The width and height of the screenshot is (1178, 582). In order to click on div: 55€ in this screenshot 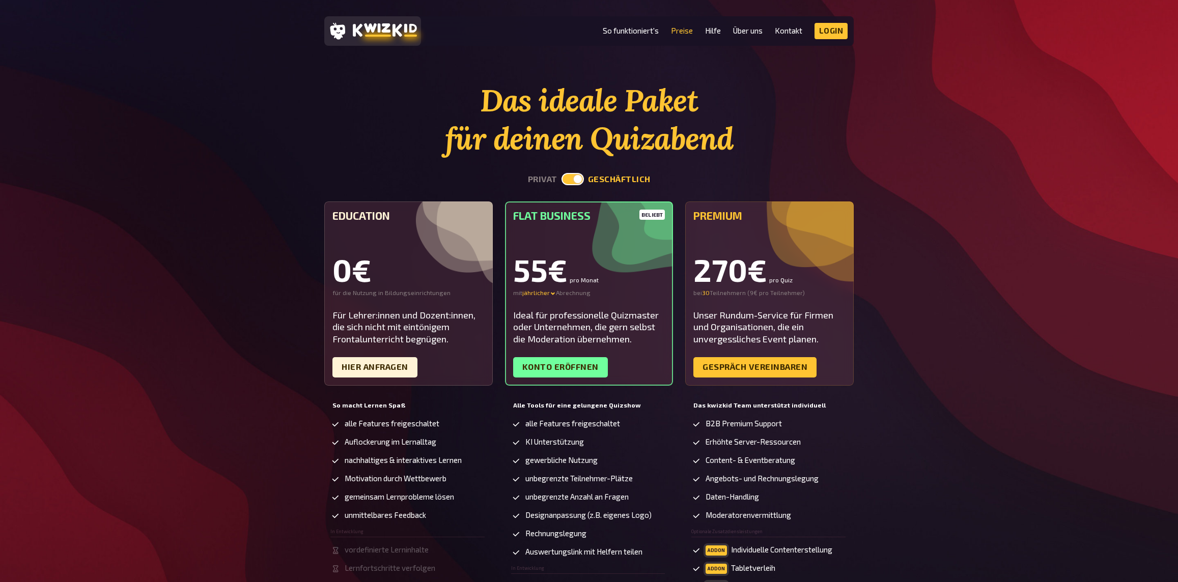, I will do `click(589, 270)`.